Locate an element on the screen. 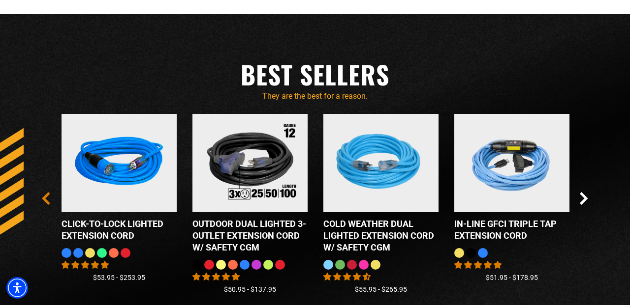 This screenshot has height=305, width=630. div: In-Line GFCI Triple Tap Extension Cord is located at coordinates (512, 230).